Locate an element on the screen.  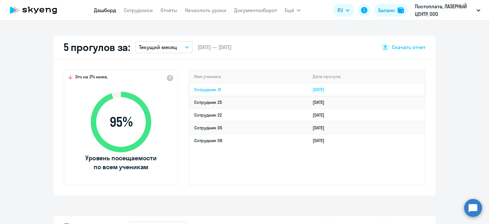
span: Ещё is located at coordinates (289, 10).